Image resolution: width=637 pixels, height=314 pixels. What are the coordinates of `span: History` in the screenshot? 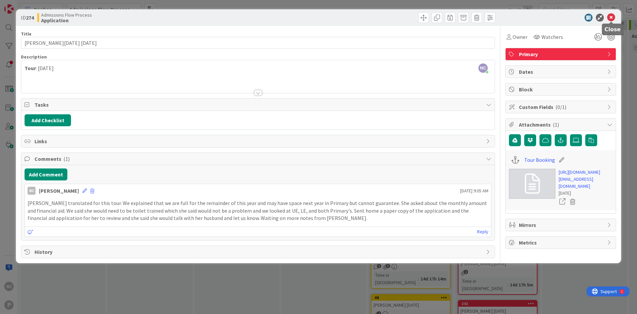 It's located at (258, 252).